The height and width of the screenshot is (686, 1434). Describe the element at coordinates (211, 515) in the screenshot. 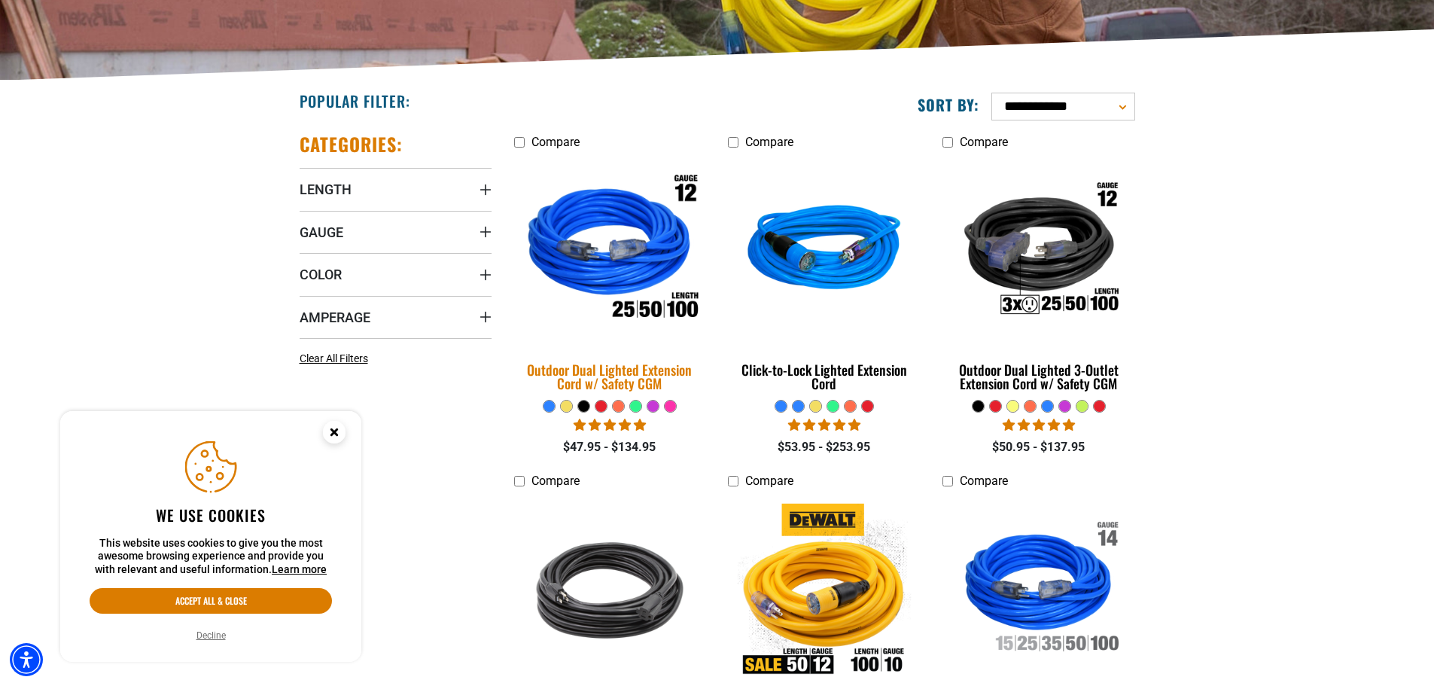

I see `h2: We use cookies` at that location.